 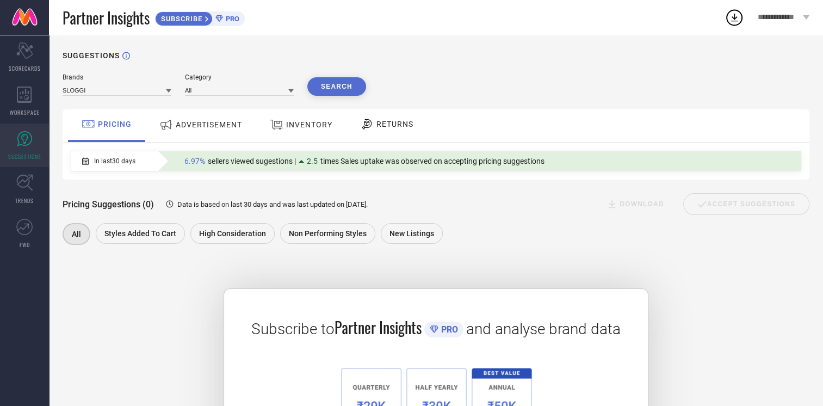 What do you see at coordinates (544, 329) in the screenshot?
I see `span: and analyse brand data` at bounding box center [544, 329].